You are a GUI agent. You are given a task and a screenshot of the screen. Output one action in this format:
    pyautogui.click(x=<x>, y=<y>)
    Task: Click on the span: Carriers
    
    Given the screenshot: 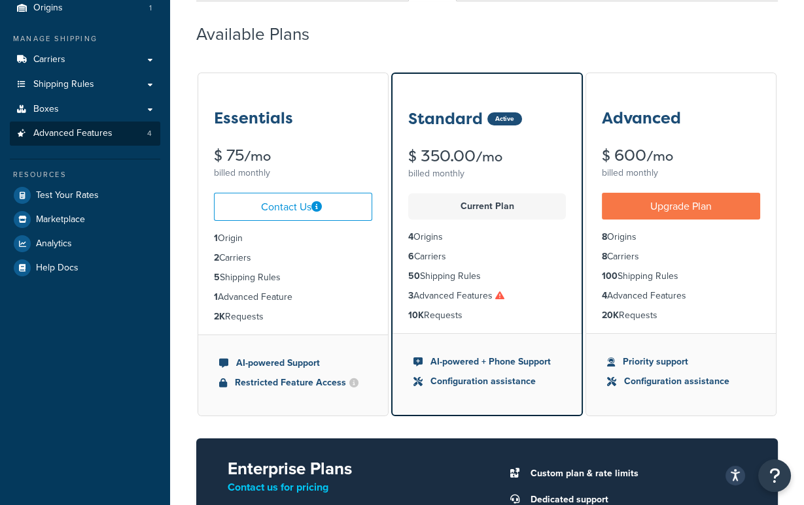 What is the action you would take?
    pyautogui.click(x=49, y=59)
    